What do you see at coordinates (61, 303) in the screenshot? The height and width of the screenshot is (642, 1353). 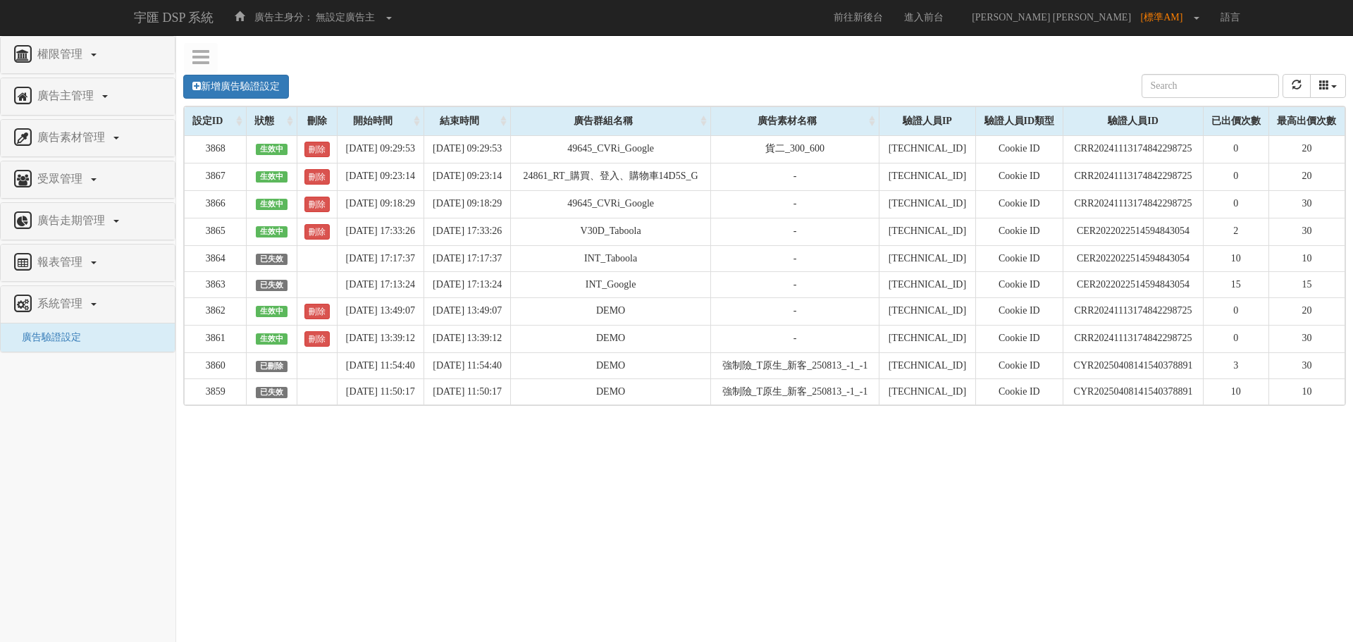 I see `span: 系統管理` at bounding box center [61, 303].